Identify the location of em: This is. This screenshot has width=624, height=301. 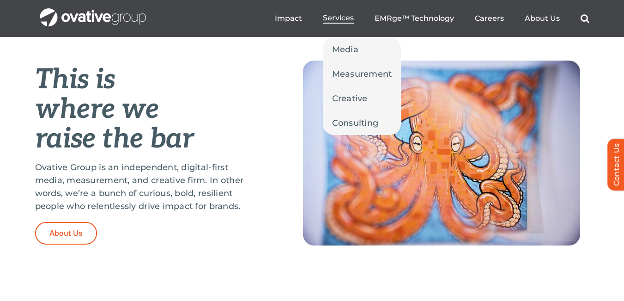
(75, 80).